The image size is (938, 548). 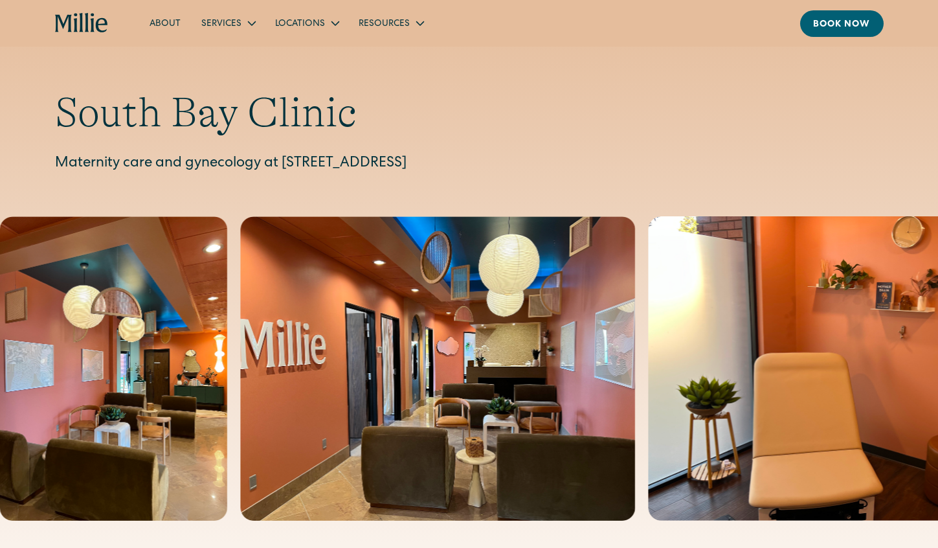 I want to click on div: Book now, so click(x=842, y=25).